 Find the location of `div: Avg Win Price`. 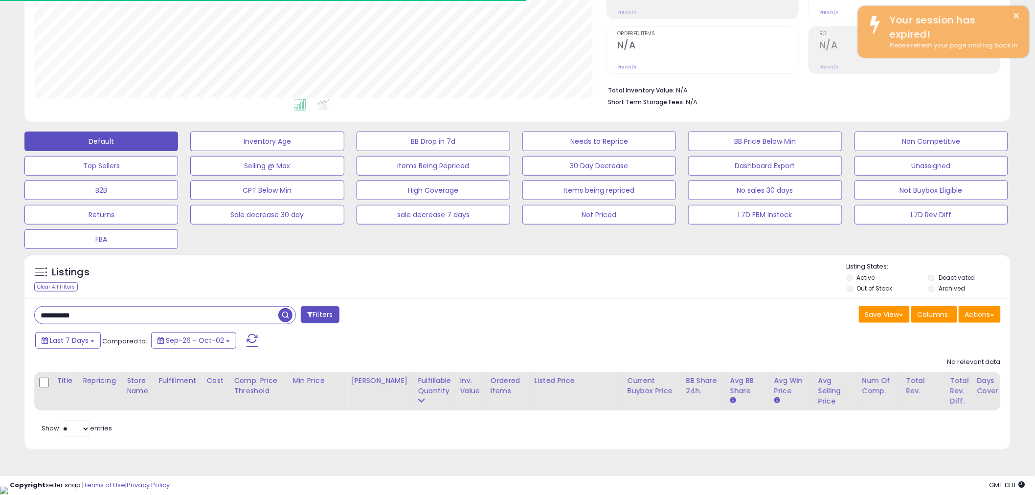

div: Avg Win Price is located at coordinates (792, 386).